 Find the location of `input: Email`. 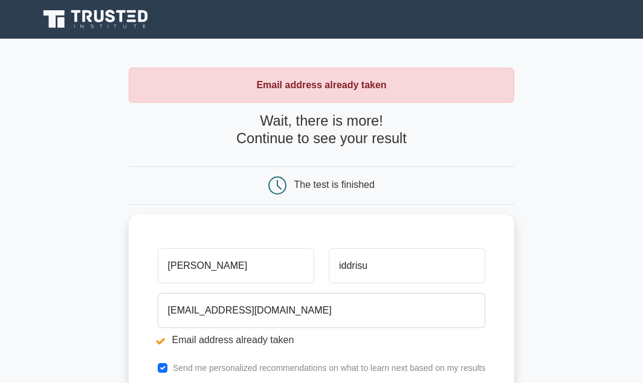

input: Email is located at coordinates (321, 311).